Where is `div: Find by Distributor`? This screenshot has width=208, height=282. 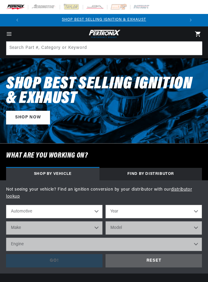 div: Find by Distributor is located at coordinates (151, 174).